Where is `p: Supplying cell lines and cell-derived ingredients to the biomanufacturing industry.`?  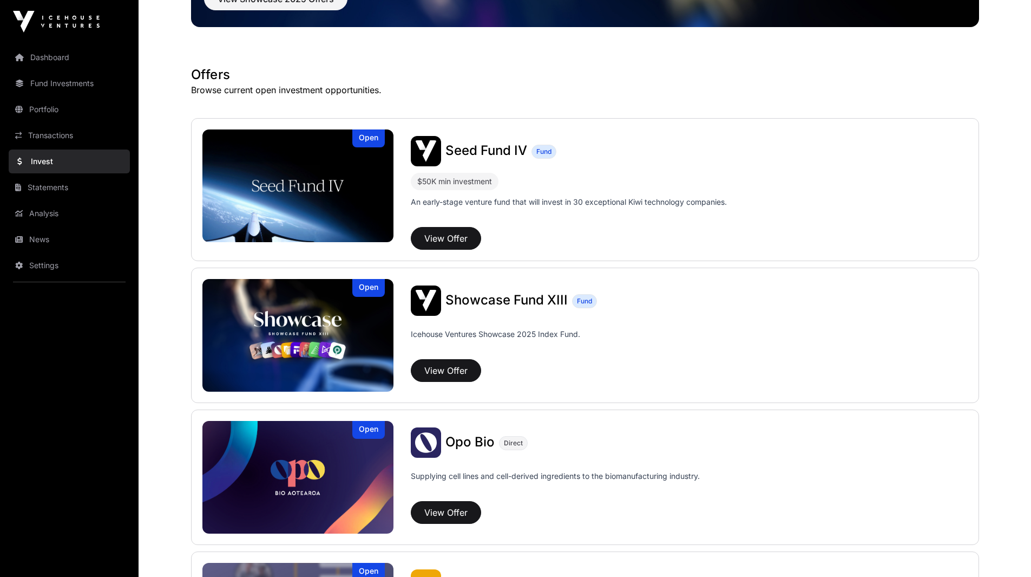
p: Supplying cell lines and cell-derived ingredients to the biomanufacturing industry. is located at coordinates (555, 476).